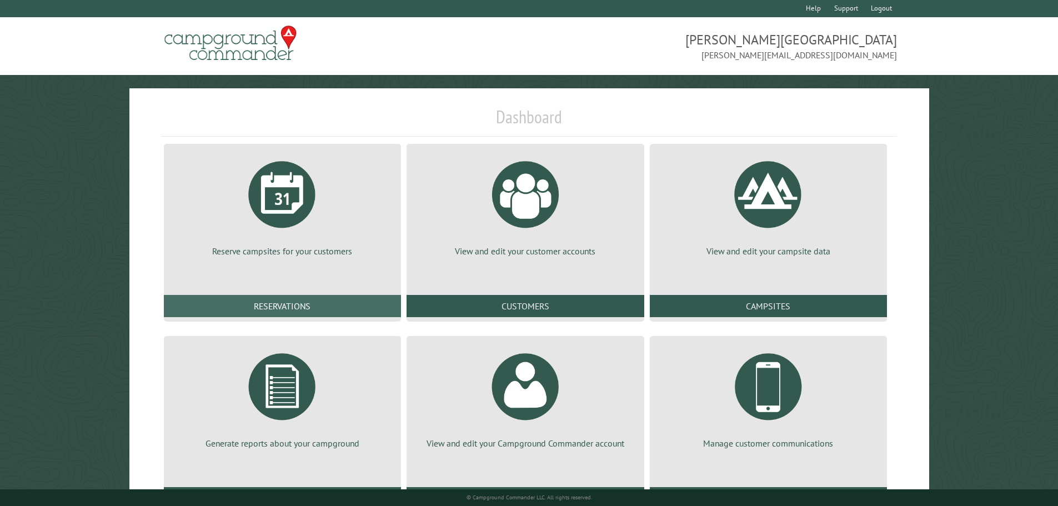 This screenshot has width=1058, height=506. What do you see at coordinates (282, 205) in the screenshot?
I see `a: Reserve campsites for your customers` at bounding box center [282, 205].